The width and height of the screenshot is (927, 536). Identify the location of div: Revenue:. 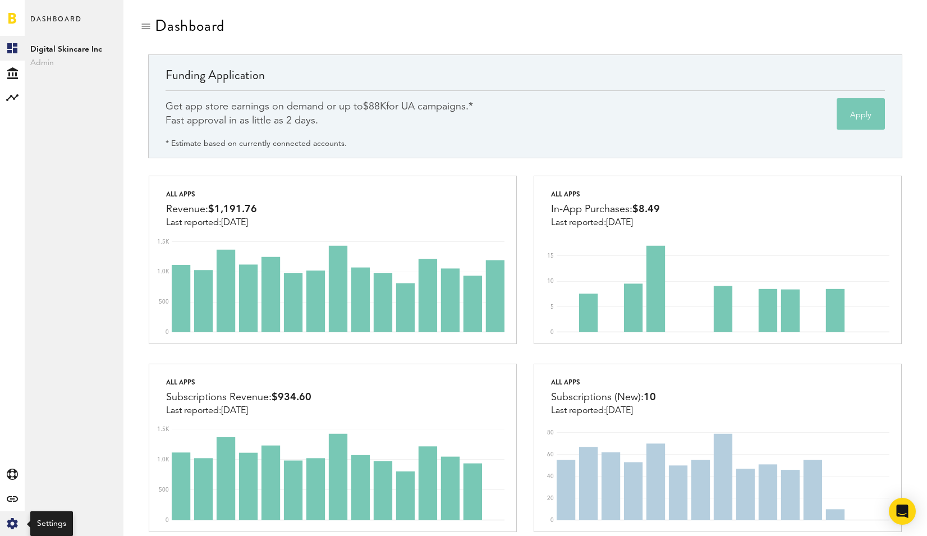
(212, 209).